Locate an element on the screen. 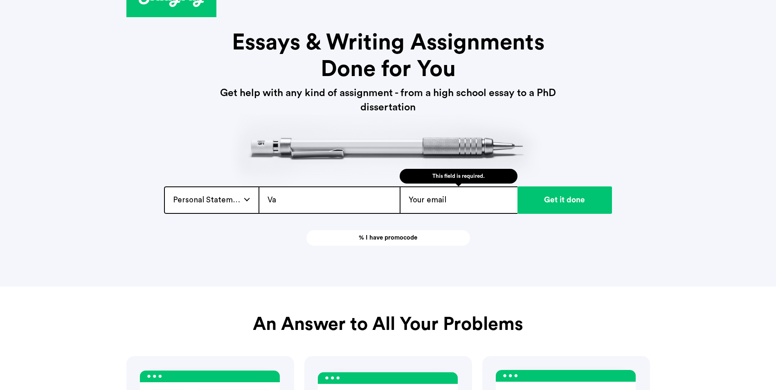 Image resolution: width=776 pixels, height=390 pixels. div: This field is required. is located at coordinates (459, 176).